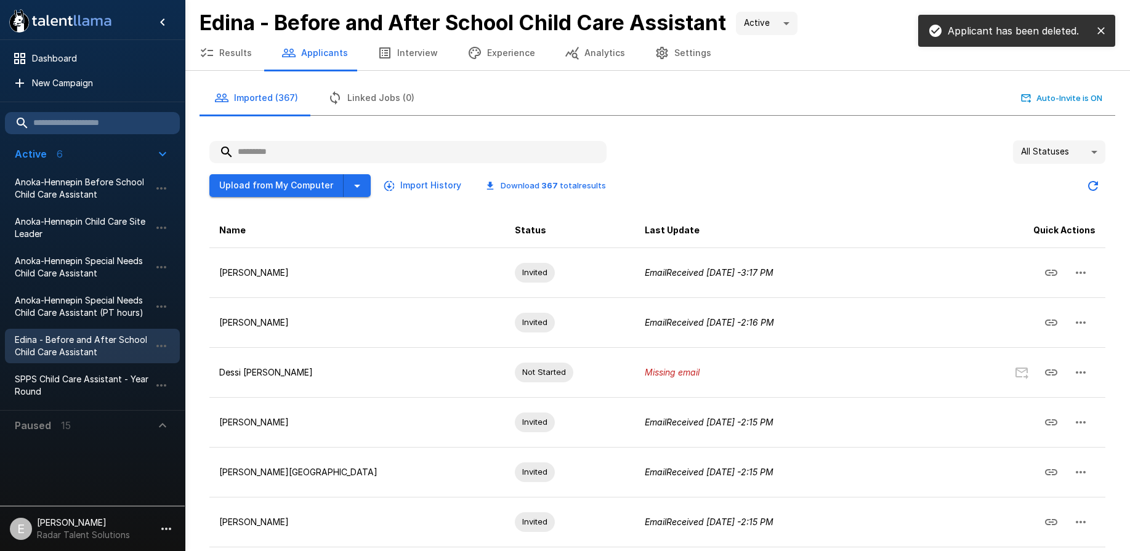  Describe the element at coordinates (1093, 186) in the screenshot. I see `button: Updated Today - 4:12 PM` at that location.